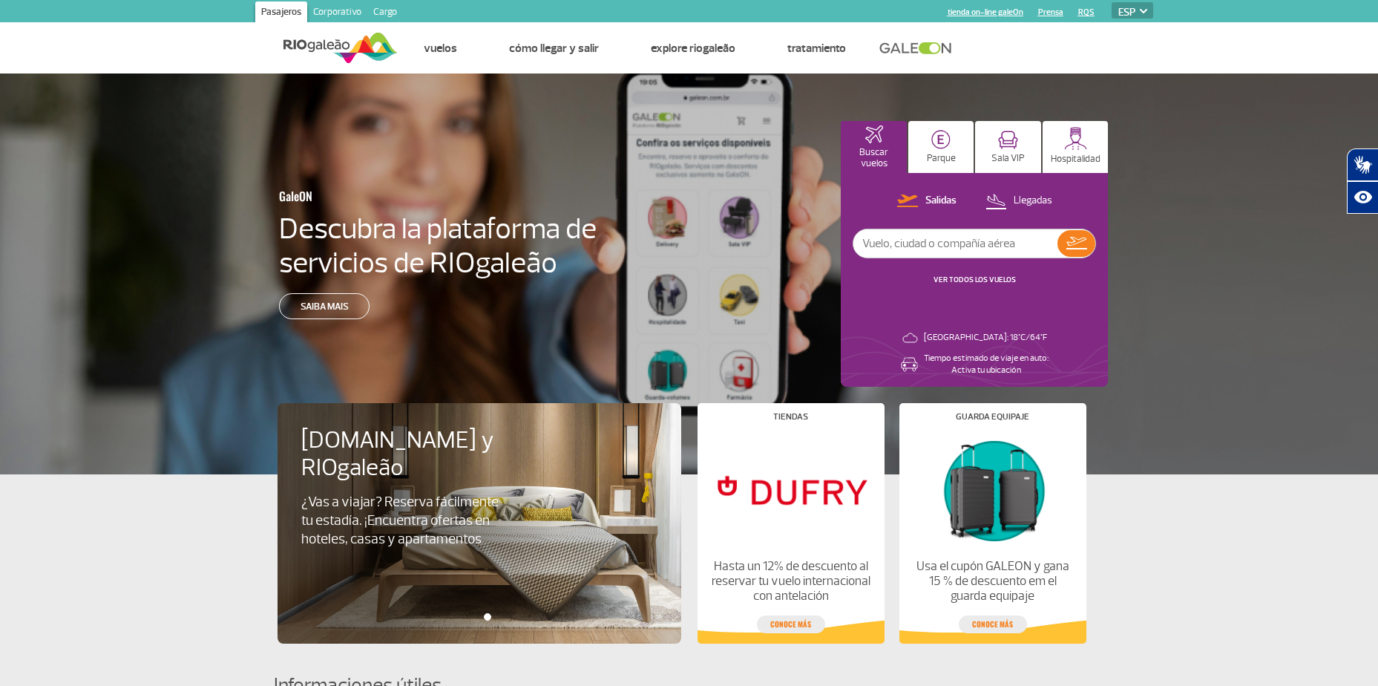  Describe the element at coordinates (992, 581) in the screenshot. I see `p: Usa el cupón GALEON y gana 15 % de descuento em el guarda equipaje` at that location.